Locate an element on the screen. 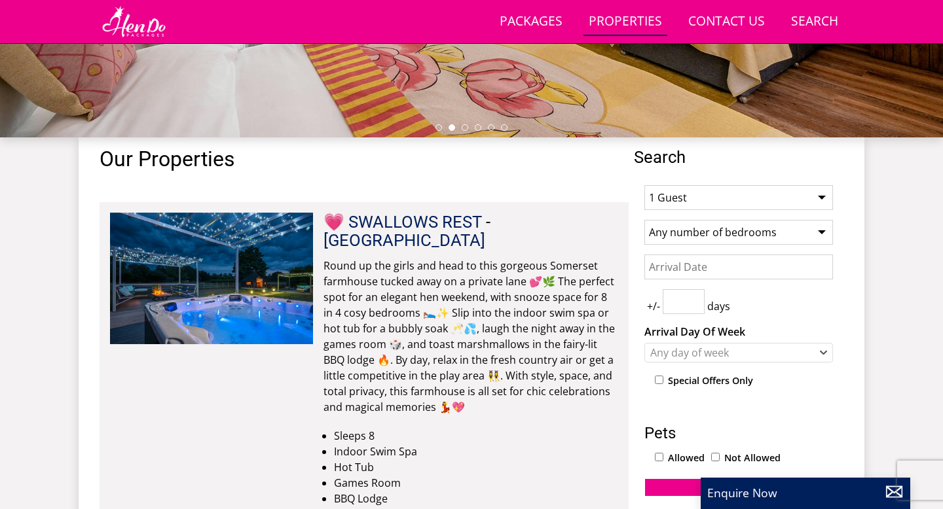 The height and width of the screenshot is (509, 943). label: Arrival Day Of Week is located at coordinates (738, 332).